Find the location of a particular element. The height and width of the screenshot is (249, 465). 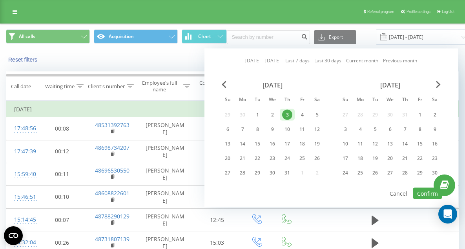

div: Wed Nov 6, 2024 is located at coordinates (390, 130).